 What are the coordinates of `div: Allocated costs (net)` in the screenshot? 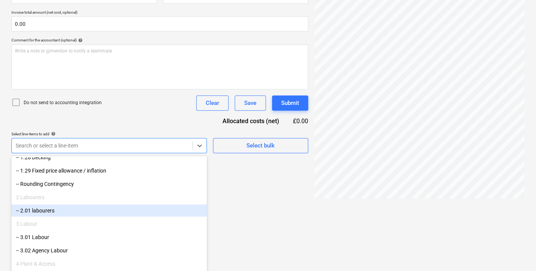 It's located at (250, 121).